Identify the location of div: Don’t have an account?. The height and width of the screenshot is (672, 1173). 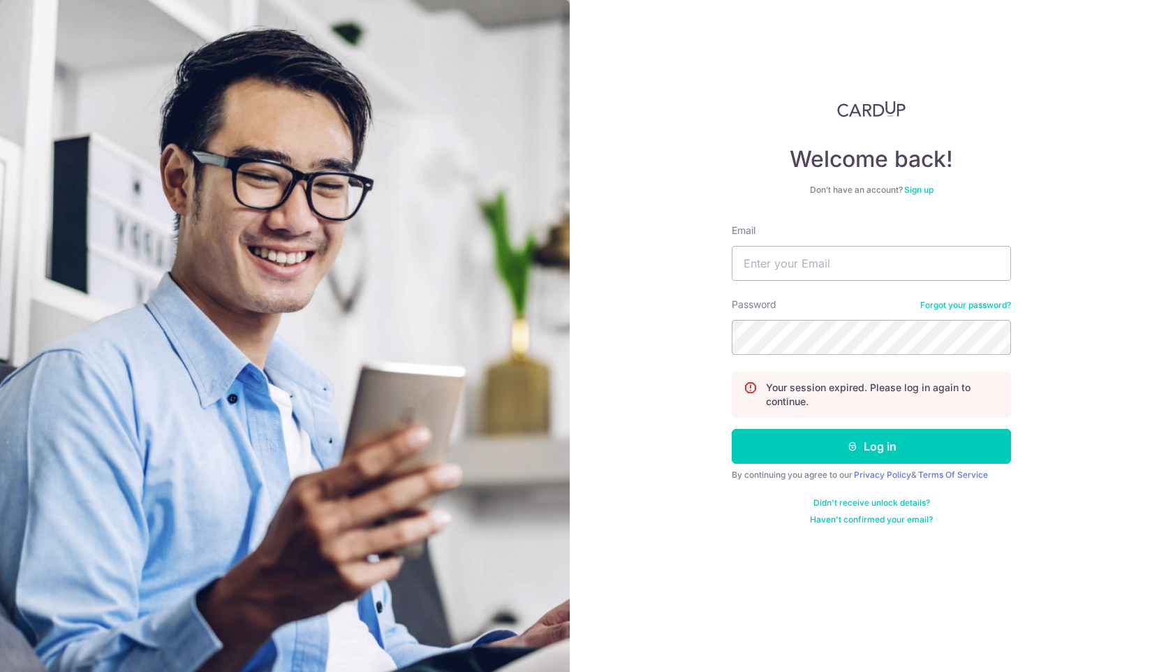
(872, 190).